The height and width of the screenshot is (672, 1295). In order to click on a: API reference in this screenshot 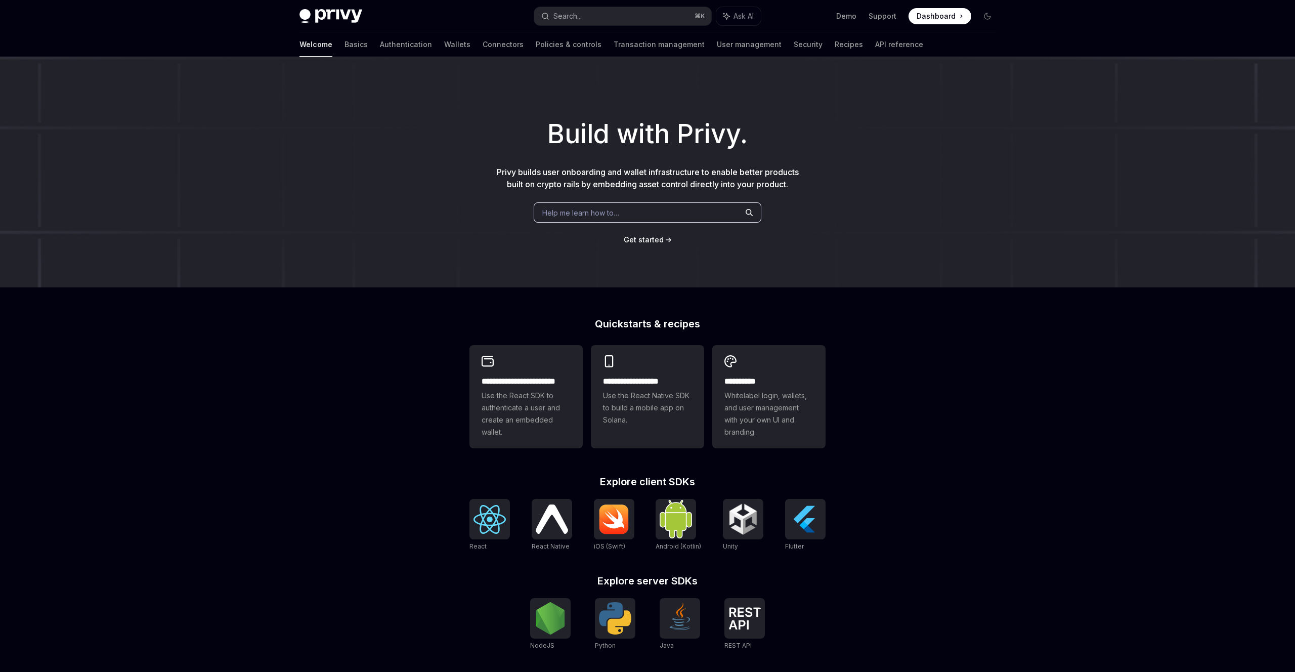, I will do `click(899, 45)`.